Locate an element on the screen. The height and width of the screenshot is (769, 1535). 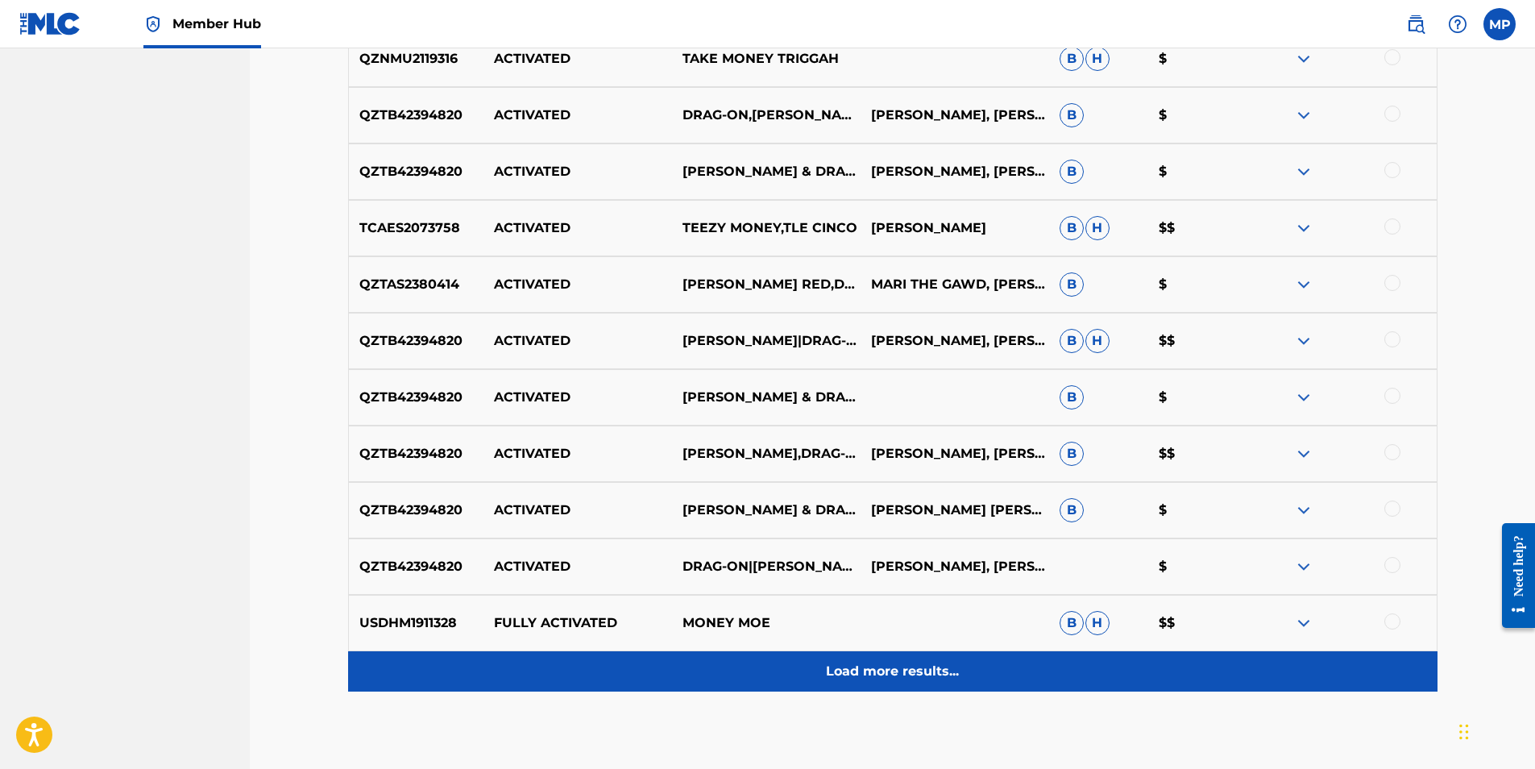
div: Chat Widget is located at coordinates (1495, 730).